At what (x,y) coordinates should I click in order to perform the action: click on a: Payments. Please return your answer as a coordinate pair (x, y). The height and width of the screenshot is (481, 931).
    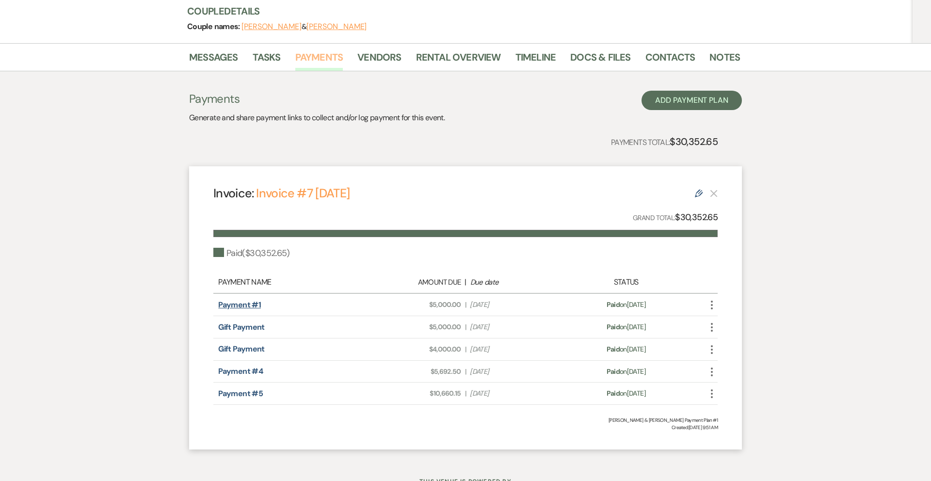
    Looking at the image, I should click on (319, 60).